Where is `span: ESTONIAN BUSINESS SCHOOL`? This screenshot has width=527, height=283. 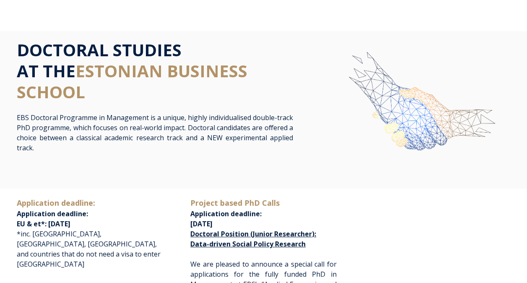 span: ESTONIAN BUSINESS SCHOOL is located at coordinates (132, 81).